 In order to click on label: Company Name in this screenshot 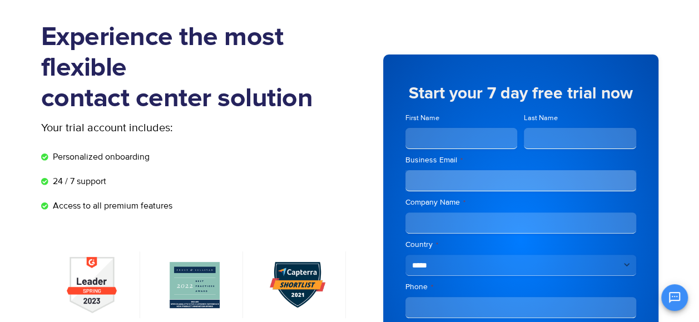, I will do `click(520, 202)`.